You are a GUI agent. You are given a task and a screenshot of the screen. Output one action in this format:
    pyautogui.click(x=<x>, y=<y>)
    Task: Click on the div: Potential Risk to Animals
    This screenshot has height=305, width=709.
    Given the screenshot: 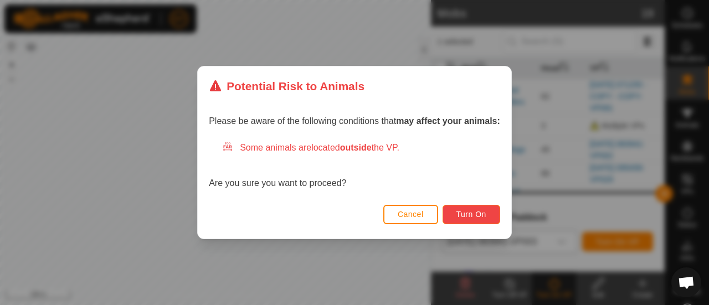 What is the action you would take?
    pyautogui.click(x=286, y=86)
    